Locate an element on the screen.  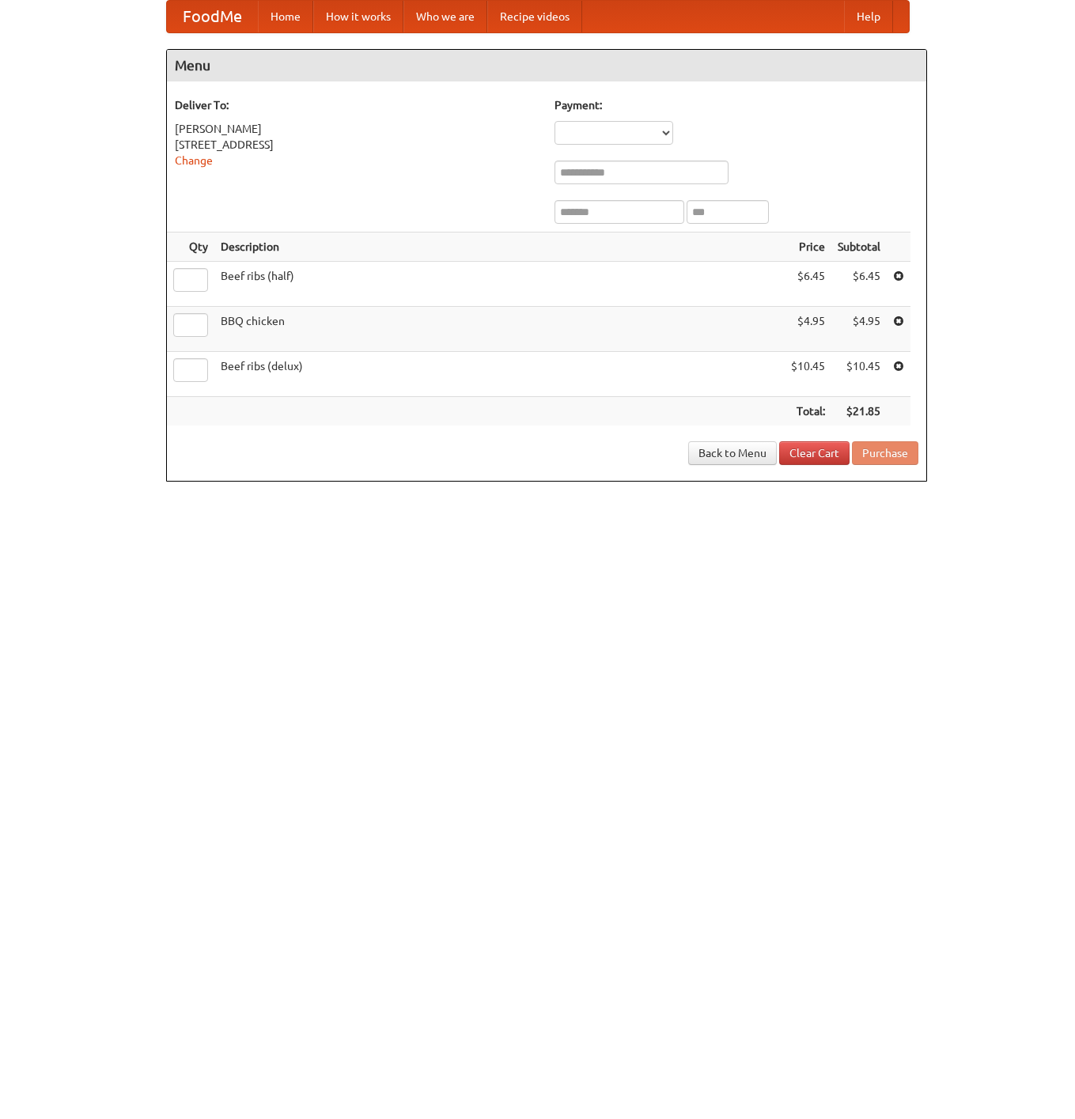
a: Clear Cart is located at coordinates (814, 453).